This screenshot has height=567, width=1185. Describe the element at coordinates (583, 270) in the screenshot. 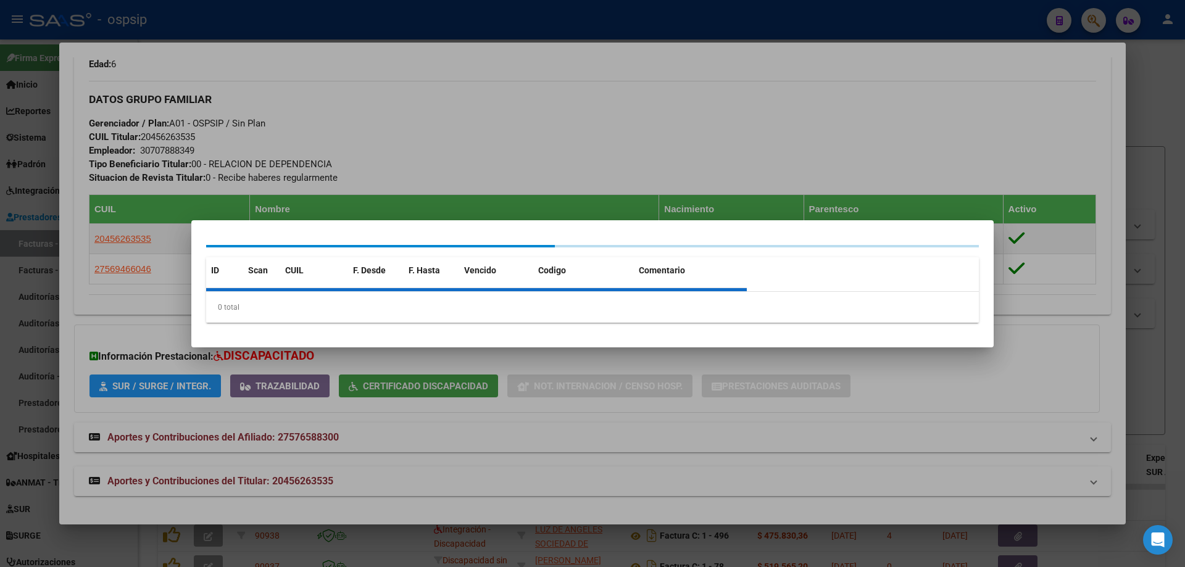

I see `datatable-header-cell: Codigo` at that location.